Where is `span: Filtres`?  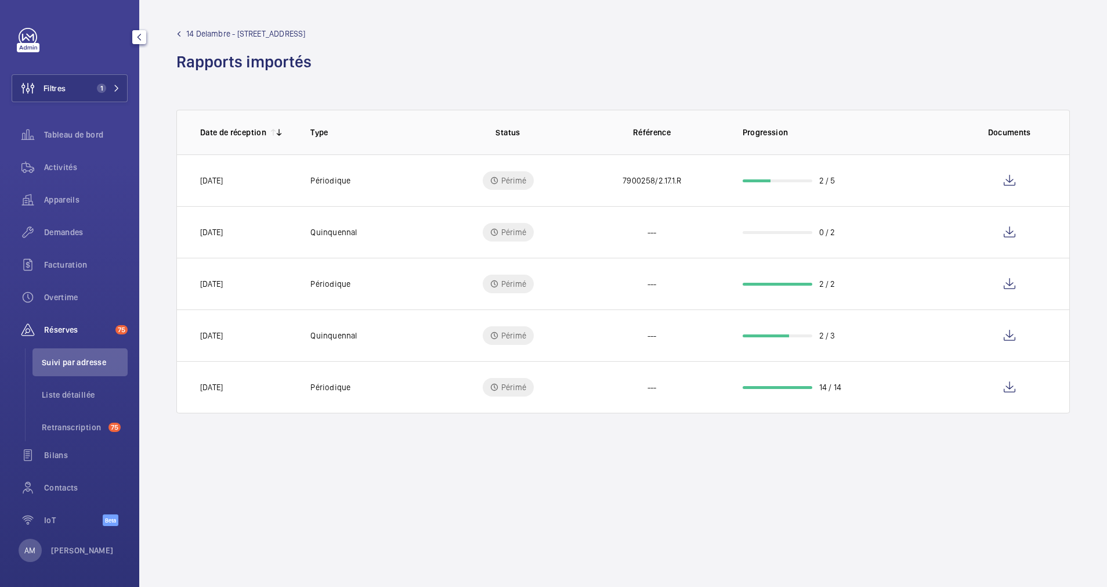
span: Filtres is located at coordinates (55, 88).